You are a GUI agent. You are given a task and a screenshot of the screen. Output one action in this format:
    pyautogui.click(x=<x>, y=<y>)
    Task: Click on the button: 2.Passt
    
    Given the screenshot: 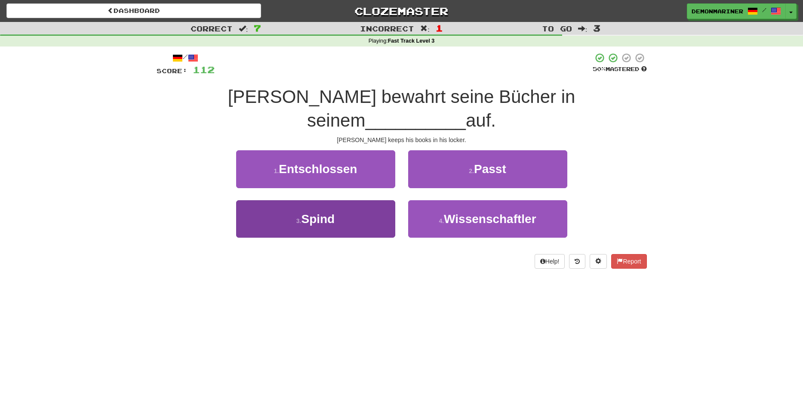 What is the action you would take?
    pyautogui.click(x=488, y=169)
    